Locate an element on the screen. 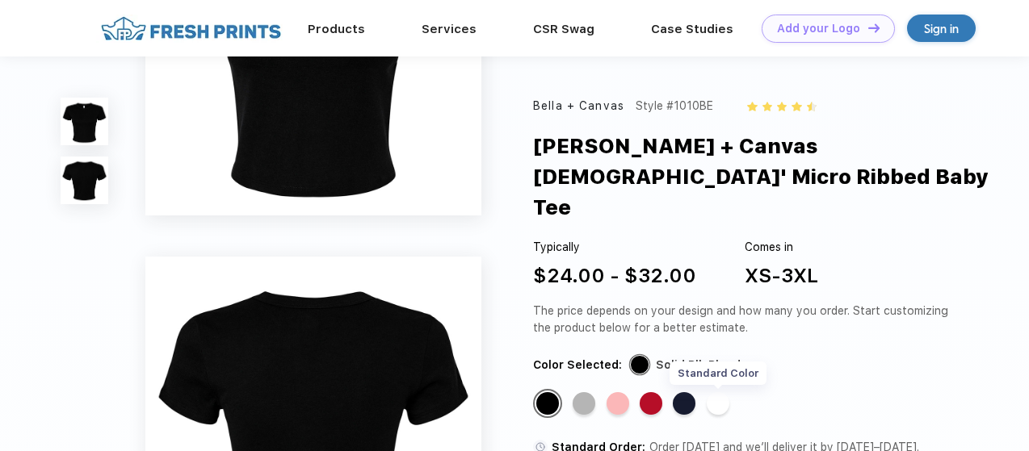 The image size is (1029, 451). div: Color Selected: is located at coordinates (577, 365).